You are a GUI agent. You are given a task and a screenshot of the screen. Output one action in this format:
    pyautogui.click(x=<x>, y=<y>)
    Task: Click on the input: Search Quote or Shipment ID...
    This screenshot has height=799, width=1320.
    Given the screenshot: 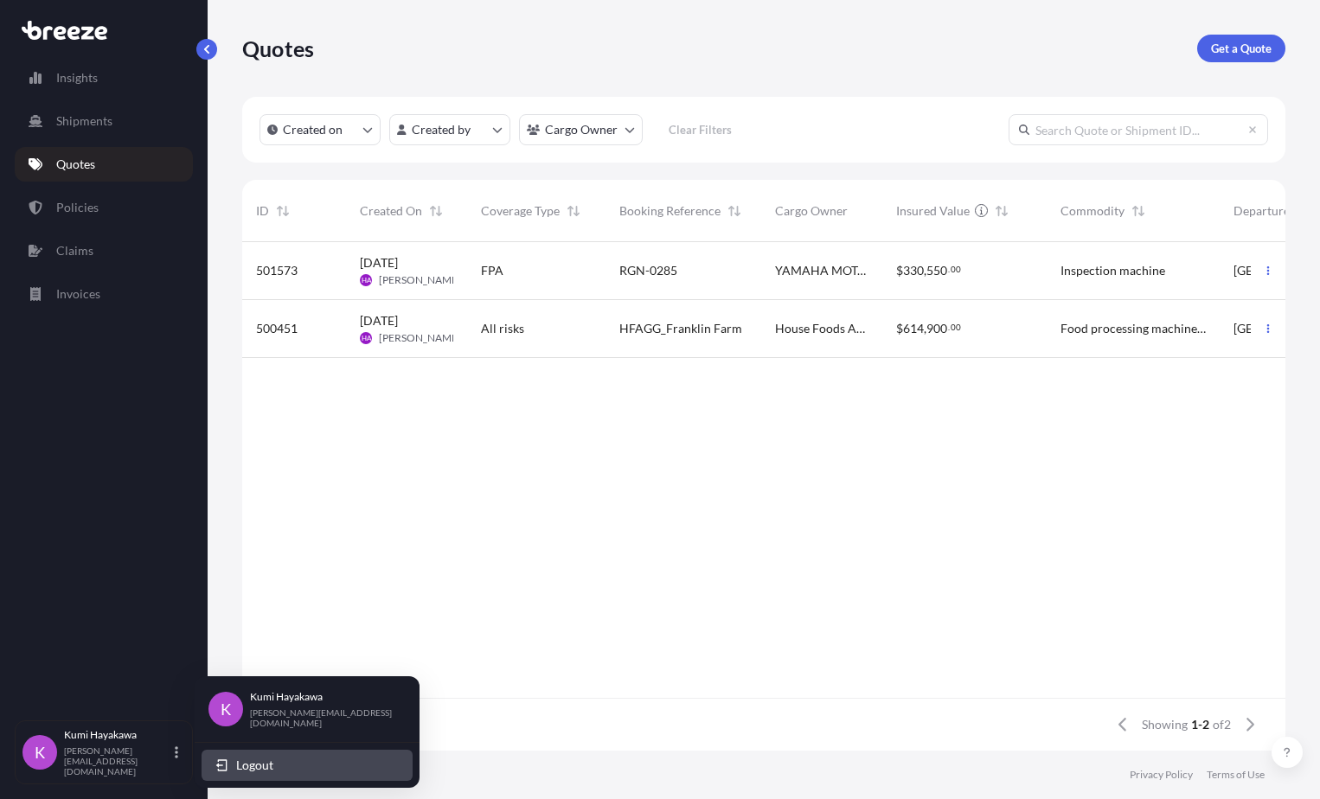 What is the action you would take?
    pyautogui.click(x=1138, y=130)
    